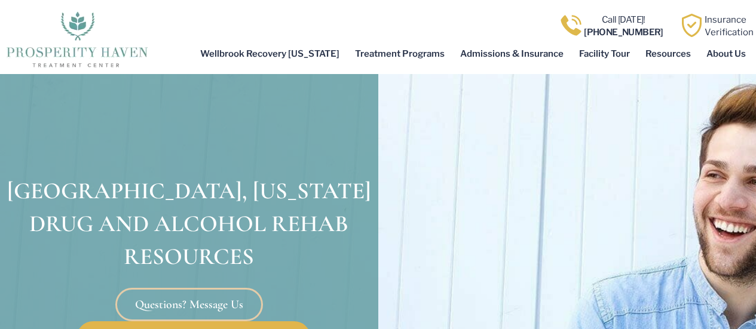 Image resolution: width=756 pixels, height=329 pixels. I want to click on img: Call one of Prosperity Haven's dedicated counselors today so we can help you overcome addiction, so click(571, 25).